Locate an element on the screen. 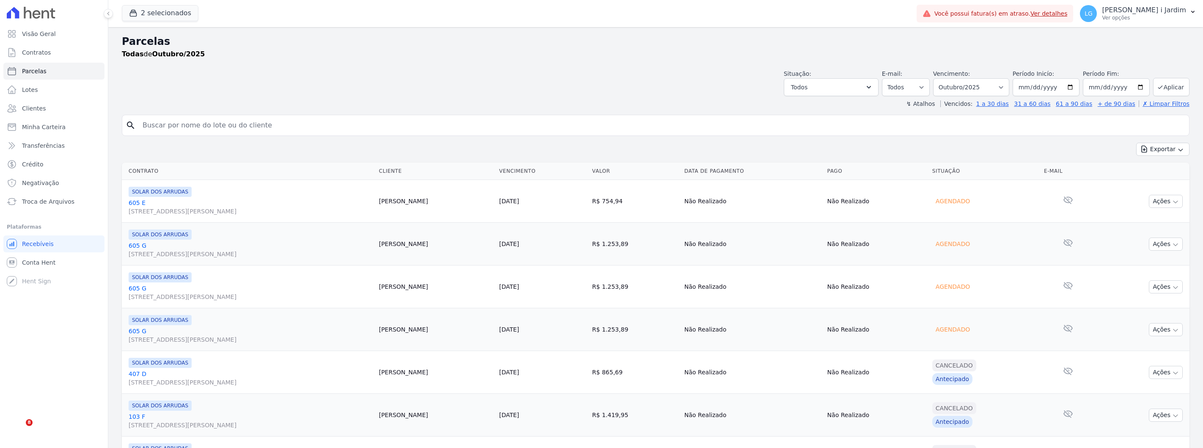 This screenshot has width=1203, height=448. td: R$ 865,69 is located at coordinates (635, 372).